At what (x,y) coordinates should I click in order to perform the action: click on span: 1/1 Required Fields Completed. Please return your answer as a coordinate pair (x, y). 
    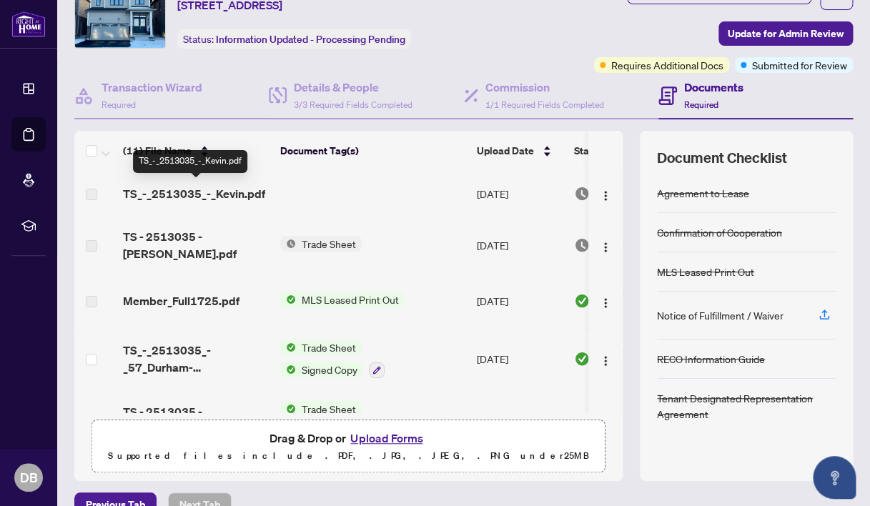
    Looking at the image, I should click on (545, 104).